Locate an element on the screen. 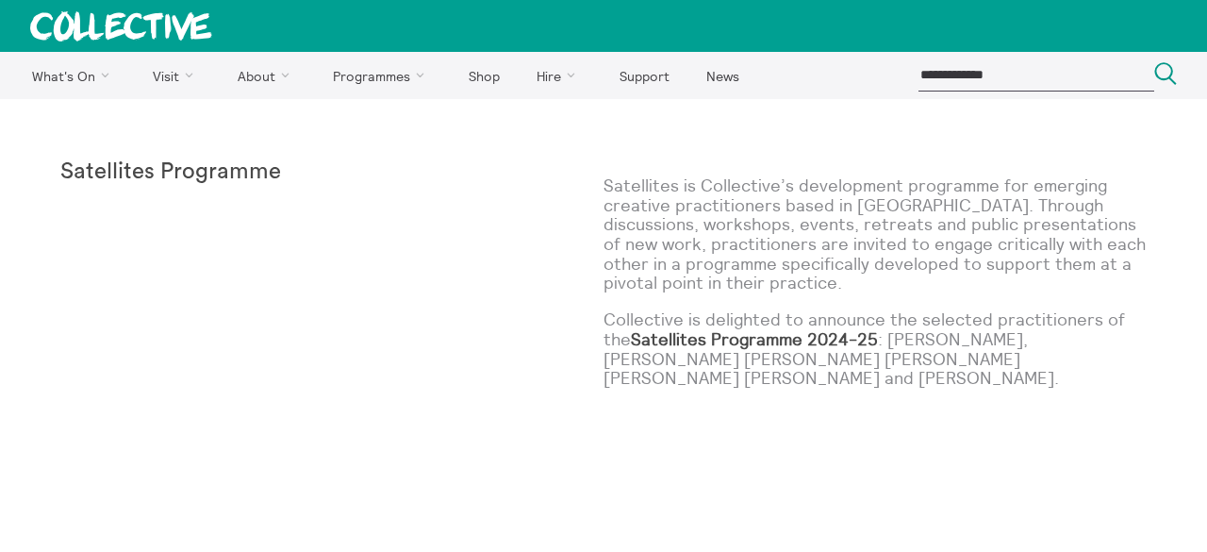 The width and height of the screenshot is (1207, 552). a: Visit is located at coordinates (177, 75).